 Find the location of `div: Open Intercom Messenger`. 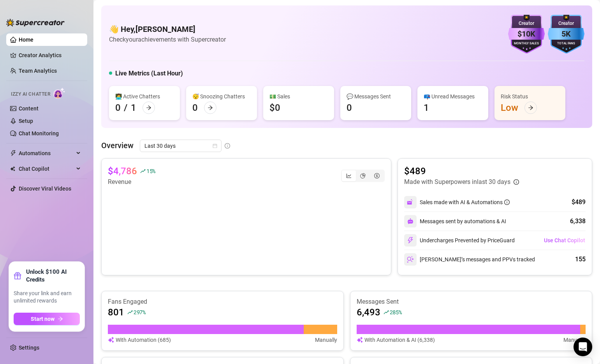

div: Open Intercom Messenger is located at coordinates (583, 347).